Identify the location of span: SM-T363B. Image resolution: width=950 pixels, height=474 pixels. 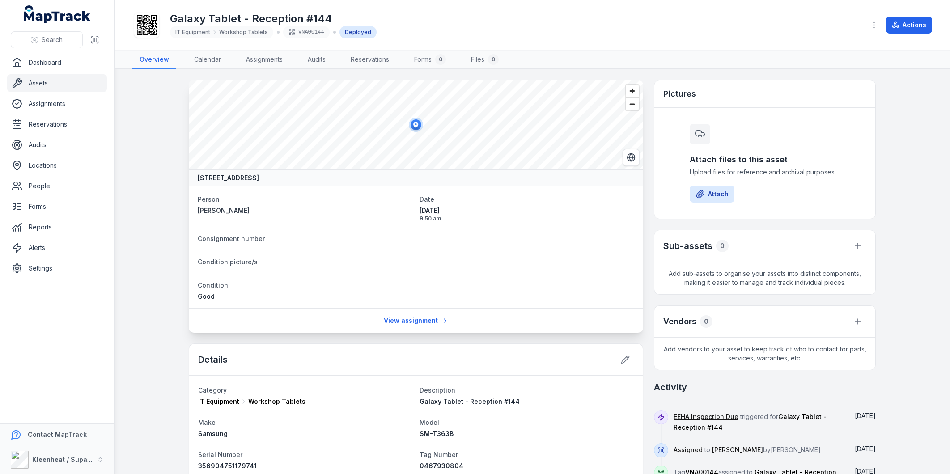
(436, 433).